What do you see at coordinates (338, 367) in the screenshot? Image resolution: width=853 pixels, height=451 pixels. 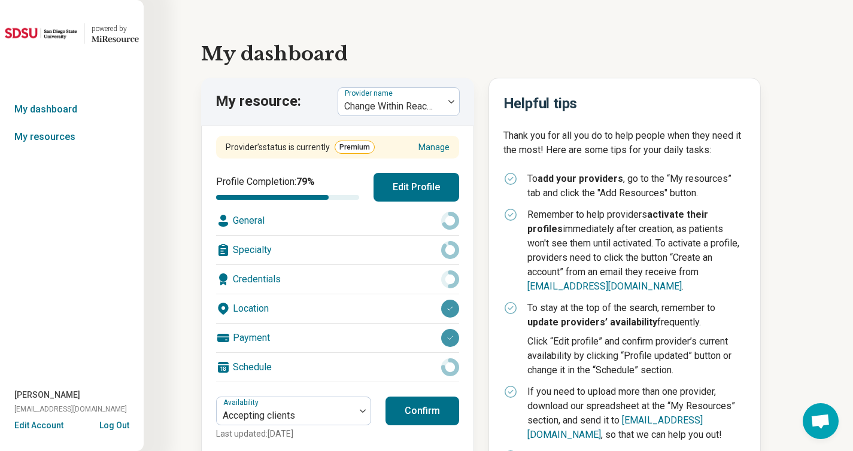 I see `div: Schedule` at bounding box center [338, 367].